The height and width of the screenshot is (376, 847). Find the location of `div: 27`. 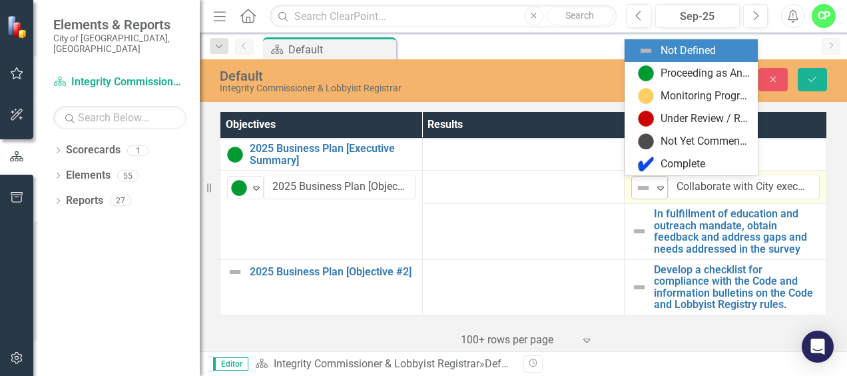

div: 27 is located at coordinates (121, 200).